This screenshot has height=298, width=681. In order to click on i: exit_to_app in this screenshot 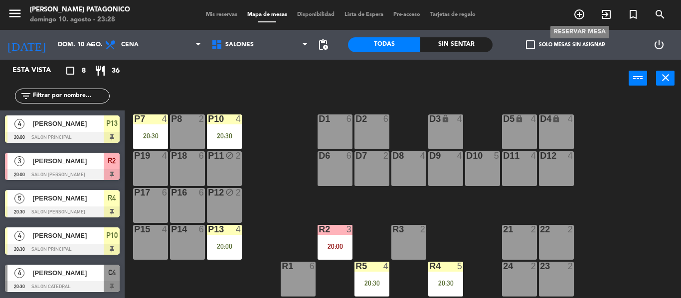, I will do `click(606, 14)`.